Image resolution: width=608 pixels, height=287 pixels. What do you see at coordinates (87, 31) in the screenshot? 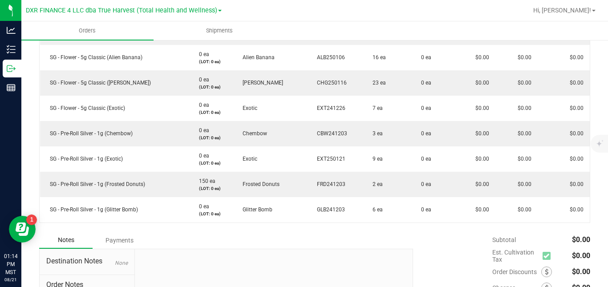
I see `span: Orders` at bounding box center [87, 31].